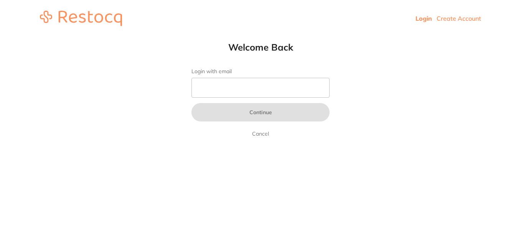 The width and height of the screenshot is (521, 246). What do you see at coordinates (260, 112) in the screenshot?
I see `button: Continue` at bounding box center [260, 112].